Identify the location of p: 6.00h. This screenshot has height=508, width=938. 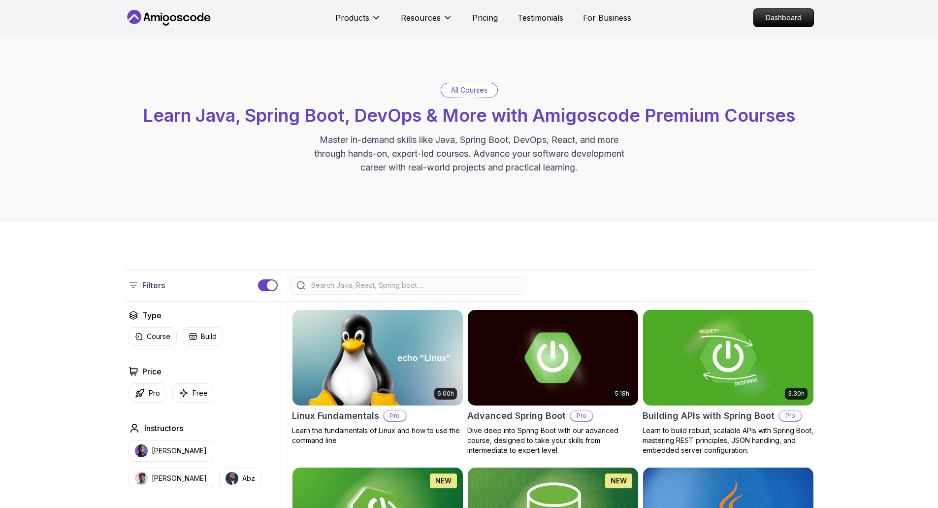
(446, 394).